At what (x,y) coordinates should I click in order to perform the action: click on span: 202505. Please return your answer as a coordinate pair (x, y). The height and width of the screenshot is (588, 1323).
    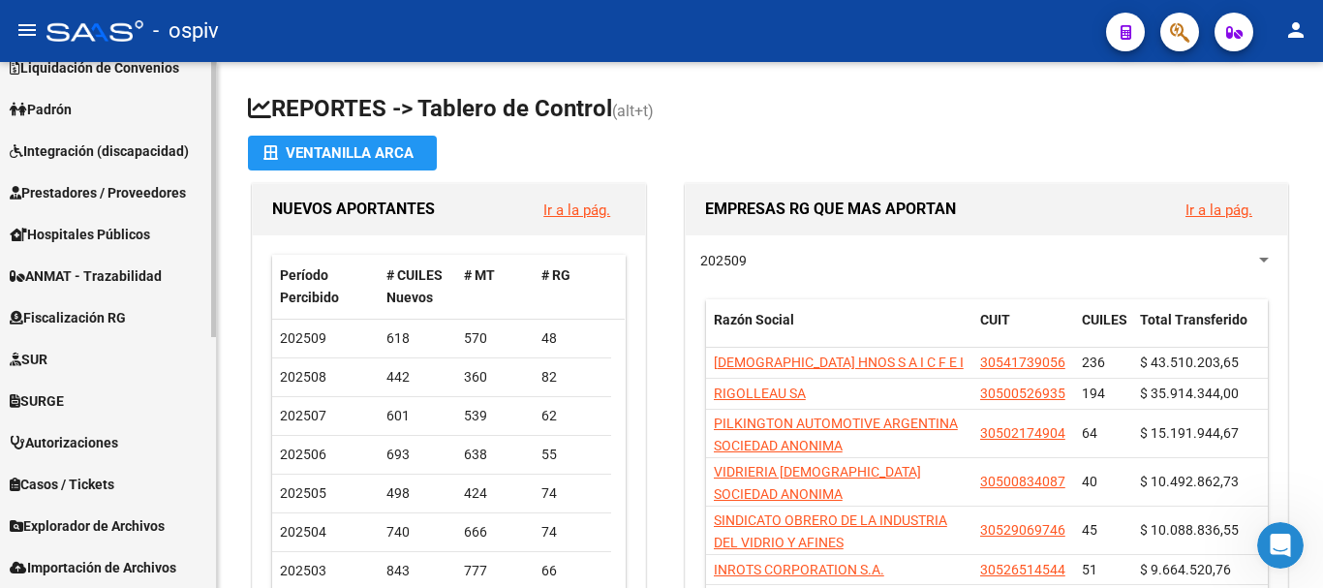
    Looking at the image, I should click on (303, 493).